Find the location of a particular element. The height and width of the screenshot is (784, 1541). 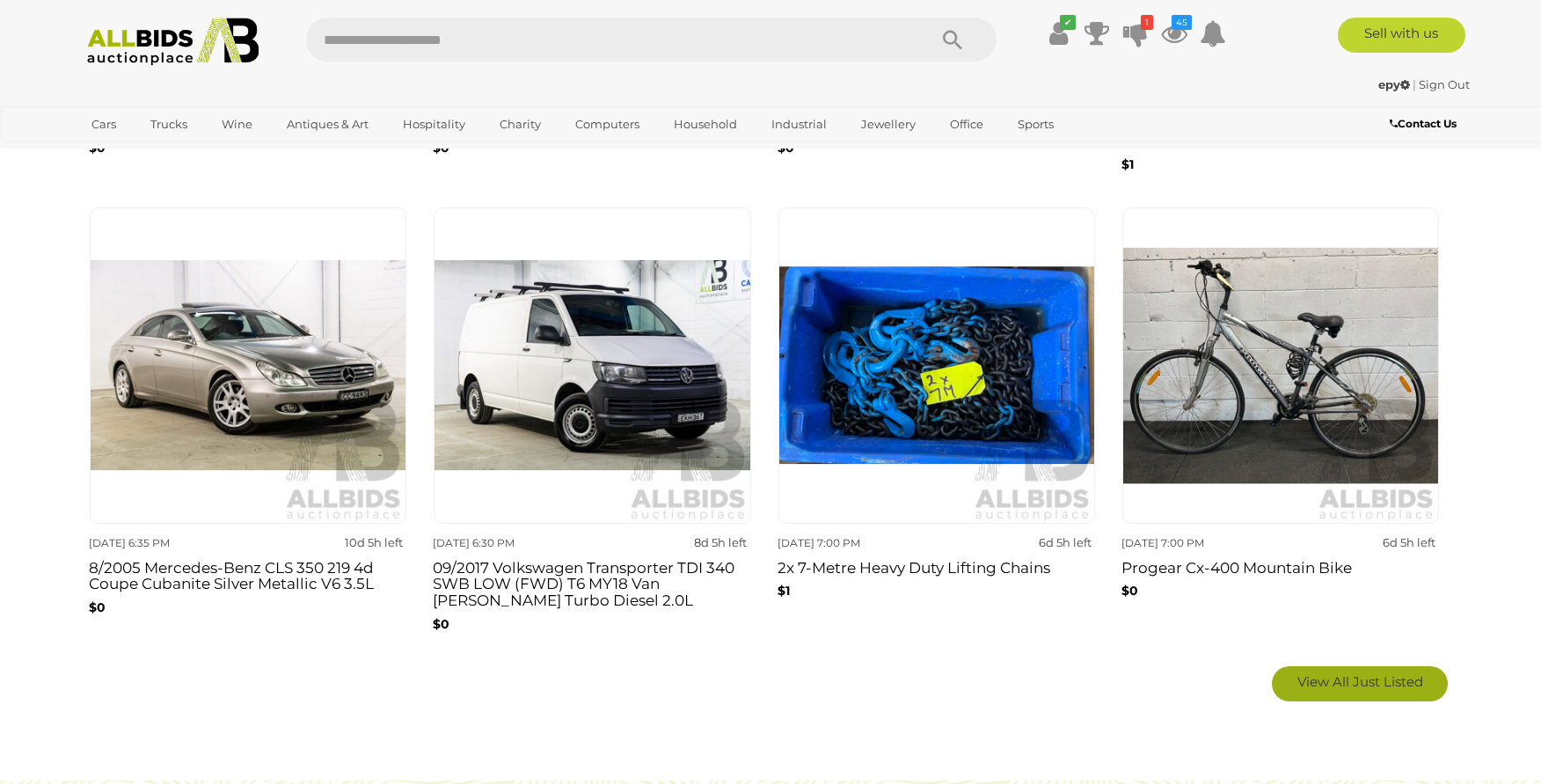

button: Search is located at coordinates (952, 40).